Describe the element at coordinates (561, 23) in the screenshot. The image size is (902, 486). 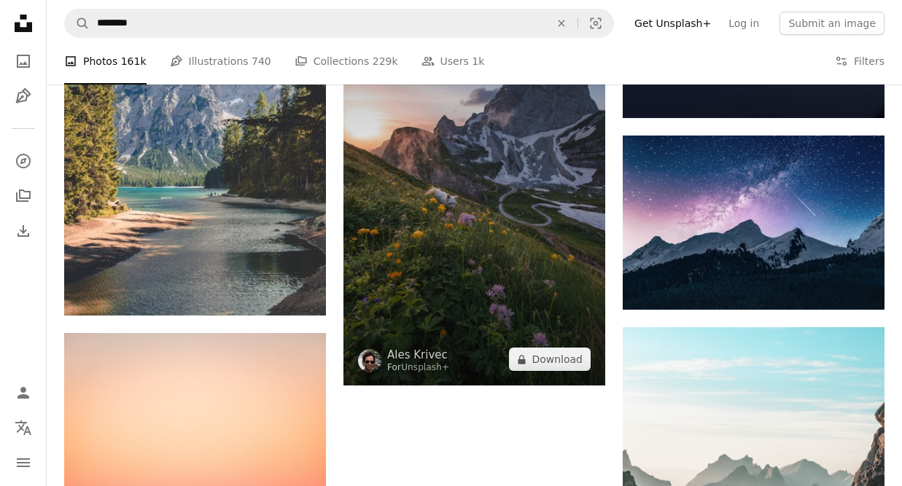
I see `button: Clear` at that location.